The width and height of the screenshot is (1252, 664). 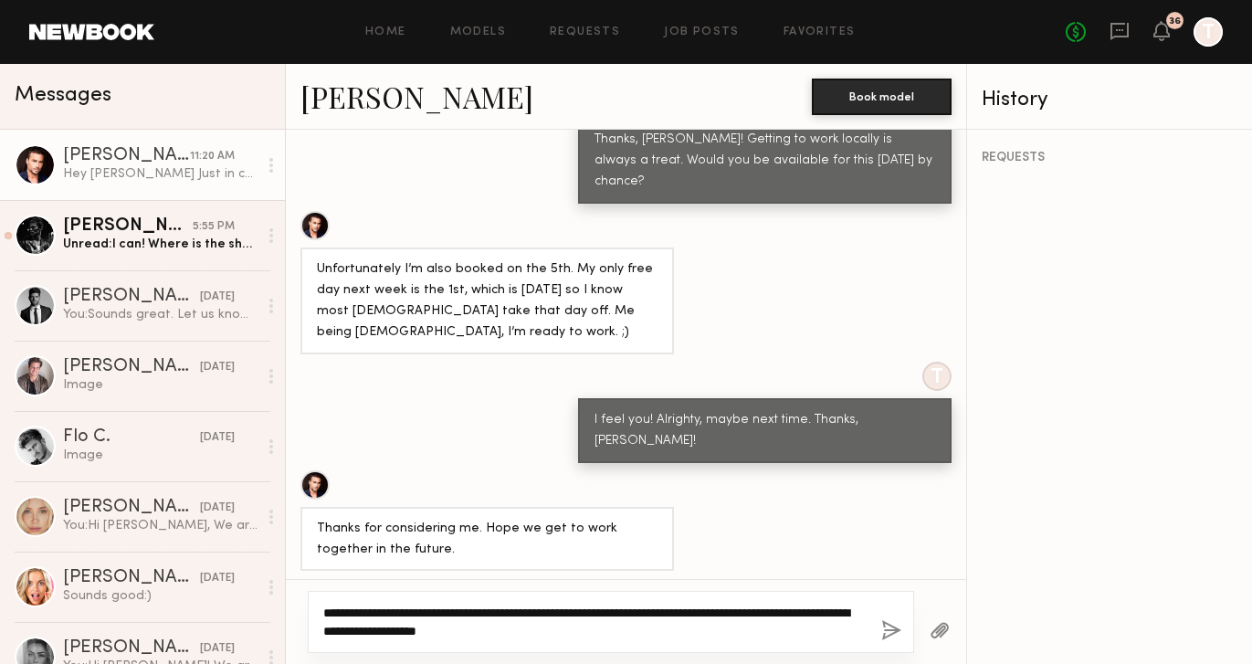 I want to click on div: 5:55 PM, so click(x=214, y=226).